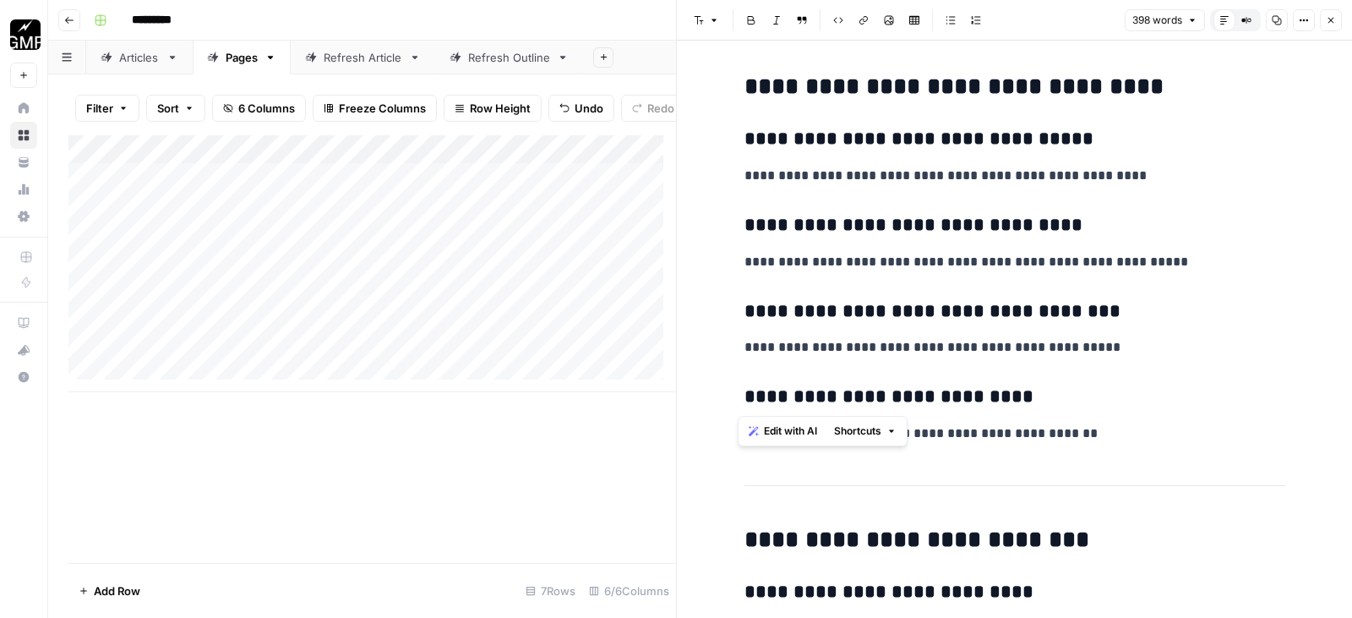 This screenshot has width=1352, height=618. What do you see at coordinates (629, 591) in the screenshot?
I see `div: 6/6 Columns` at bounding box center [629, 591].